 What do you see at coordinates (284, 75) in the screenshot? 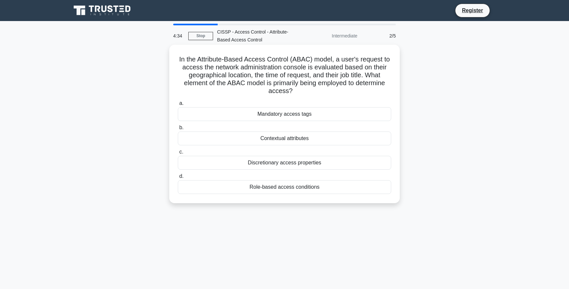
I see `h5: In the Attribute-Based Access Control (ABAC) model, a user's request to access the network admini...` at bounding box center [284, 75].